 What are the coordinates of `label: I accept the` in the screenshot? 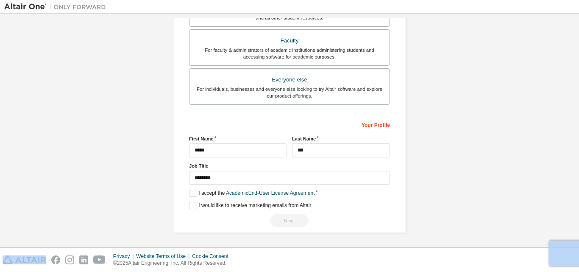 It's located at (252, 193).